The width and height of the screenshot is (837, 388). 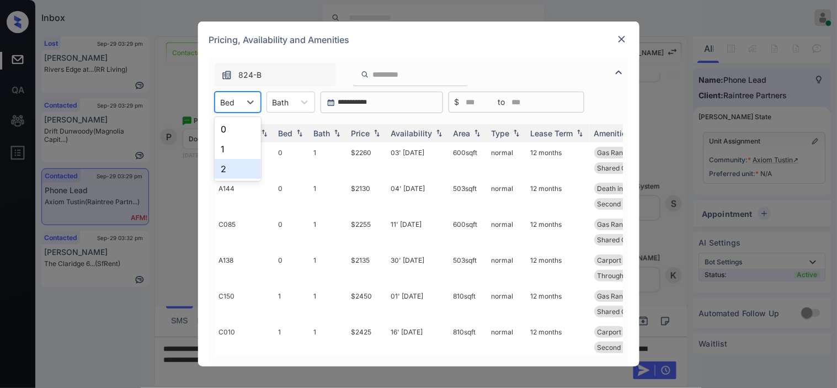 I want to click on div: 2, so click(x=238, y=169).